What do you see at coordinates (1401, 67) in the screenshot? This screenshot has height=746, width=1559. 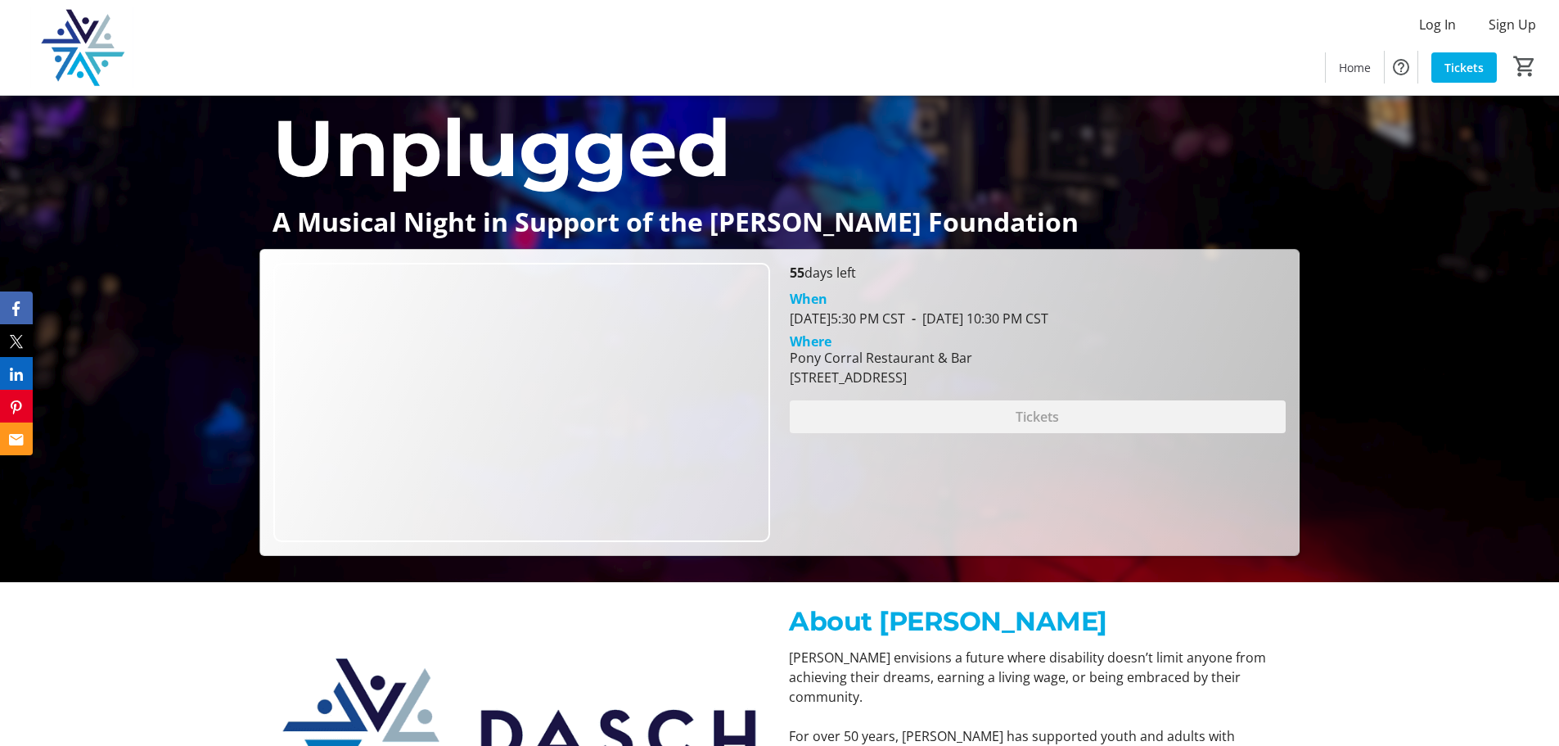 I see `button: Help` at bounding box center [1401, 67].